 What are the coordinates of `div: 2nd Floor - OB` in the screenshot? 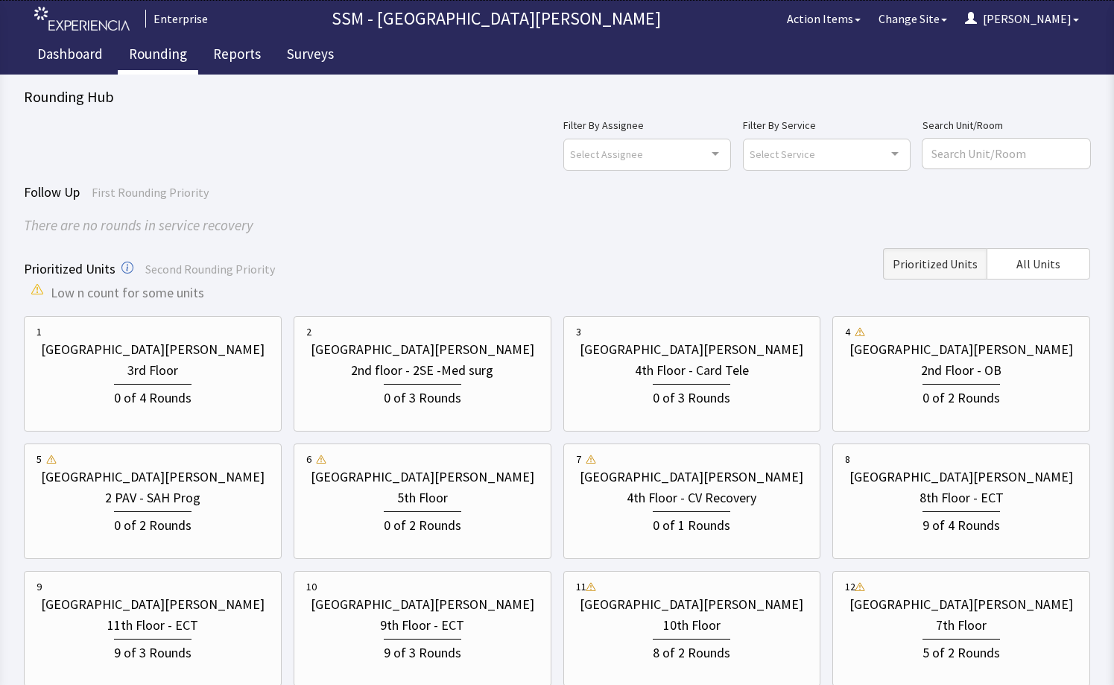 It's located at (961, 370).